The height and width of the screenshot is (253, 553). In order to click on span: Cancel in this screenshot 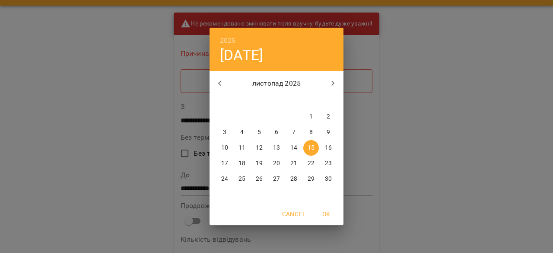, I will do `click(294, 214)`.